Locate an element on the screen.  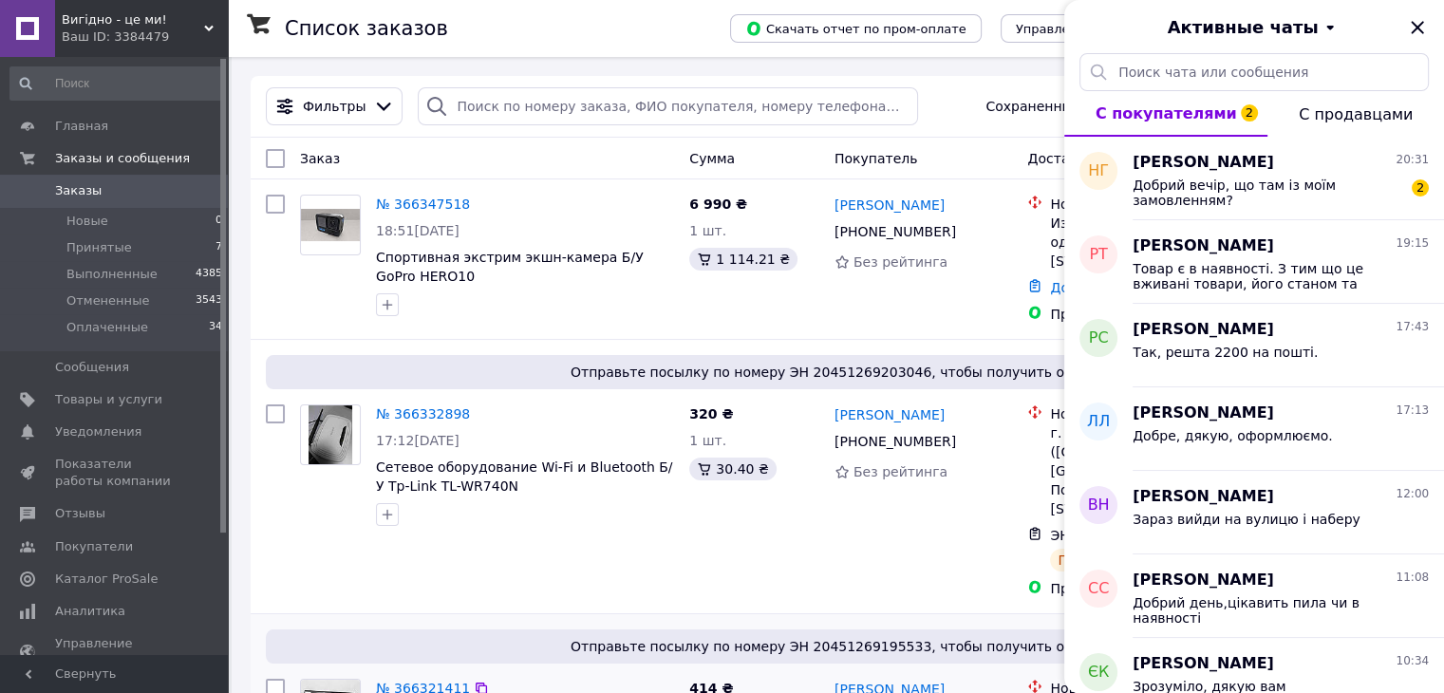
span: Активные чаты is located at coordinates (1243, 28).